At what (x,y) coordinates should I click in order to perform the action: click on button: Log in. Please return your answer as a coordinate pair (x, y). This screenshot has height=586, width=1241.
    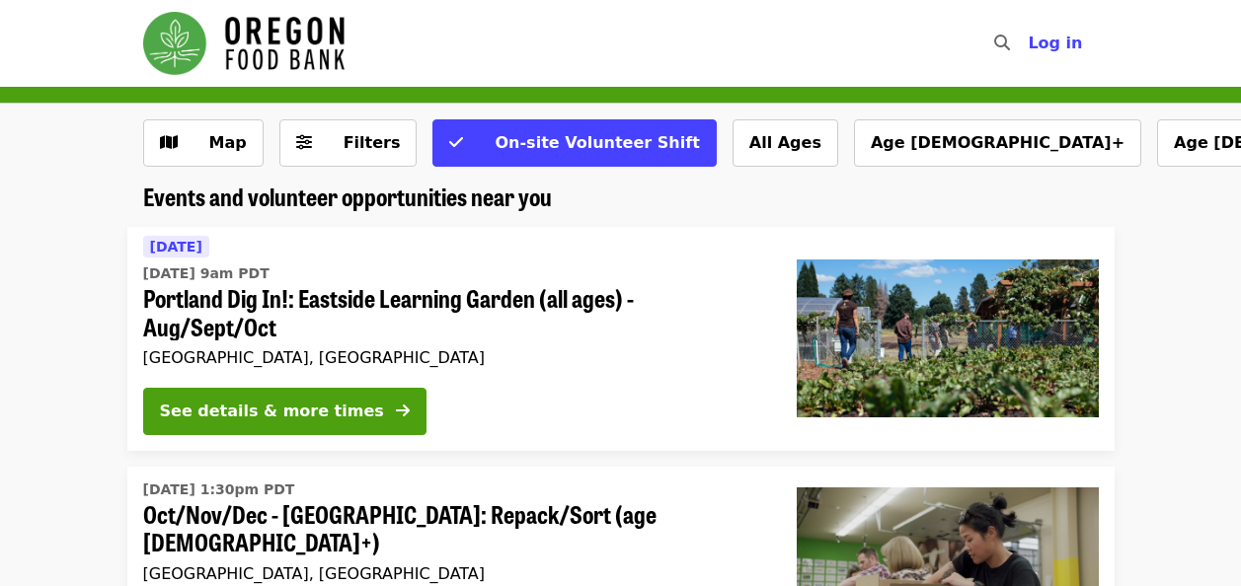
    Looking at the image, I should click on (1054, 43).